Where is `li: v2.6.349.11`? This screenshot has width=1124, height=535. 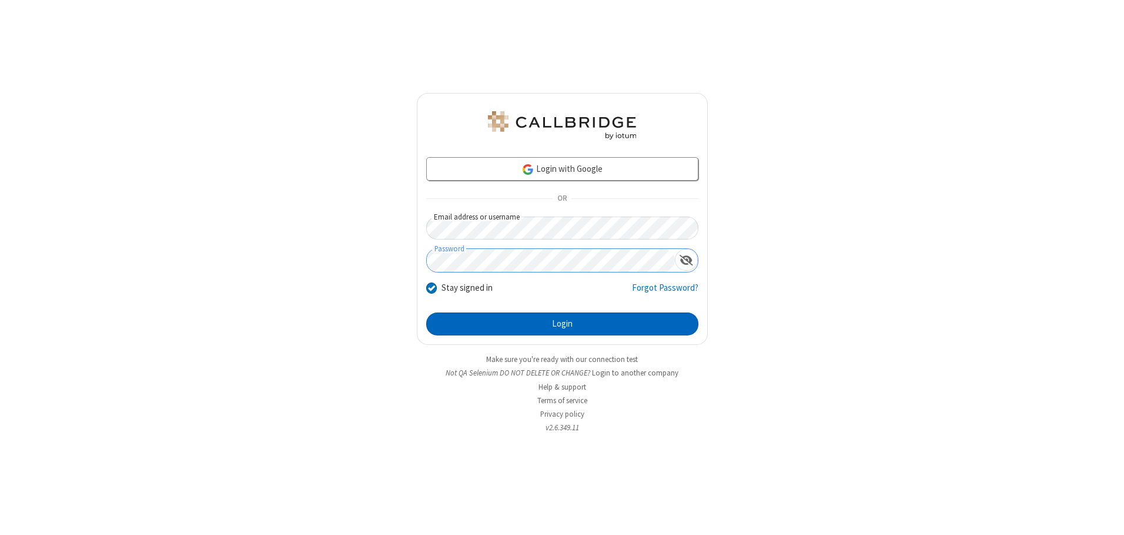
li: v2.6.349.11 is located at coordinates (562, 427).